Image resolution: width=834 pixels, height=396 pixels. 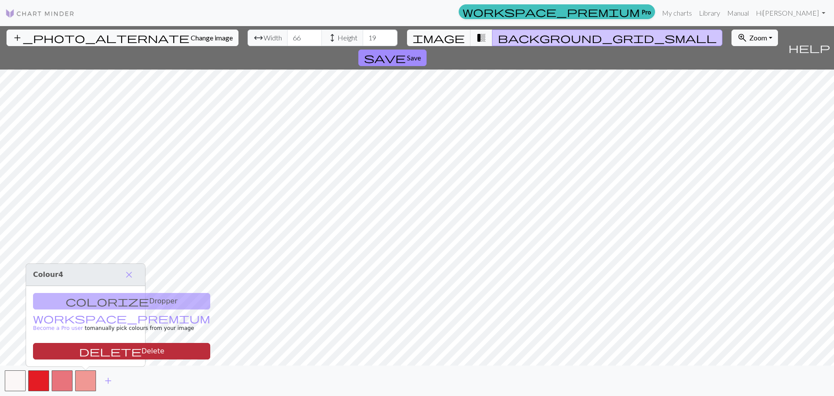 I want to click on span: image, so click(x=439, y=38).